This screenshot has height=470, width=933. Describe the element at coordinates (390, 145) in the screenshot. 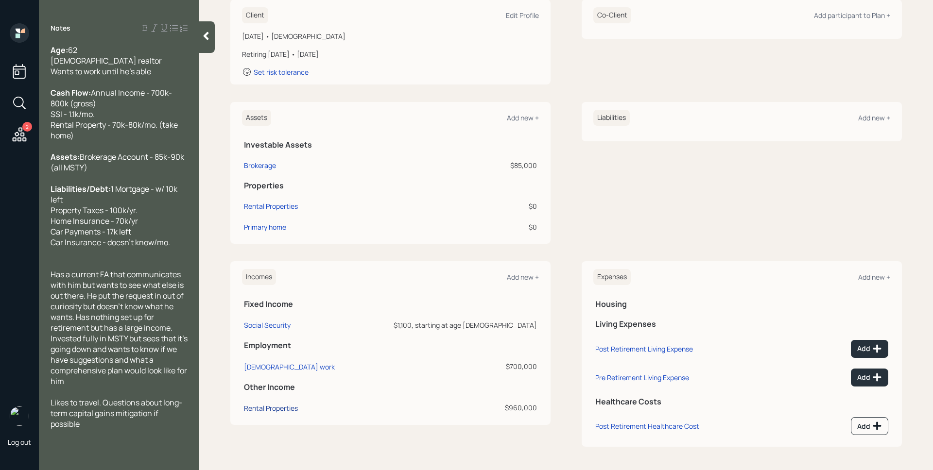

I see `h5: Investable Assets` at that location.